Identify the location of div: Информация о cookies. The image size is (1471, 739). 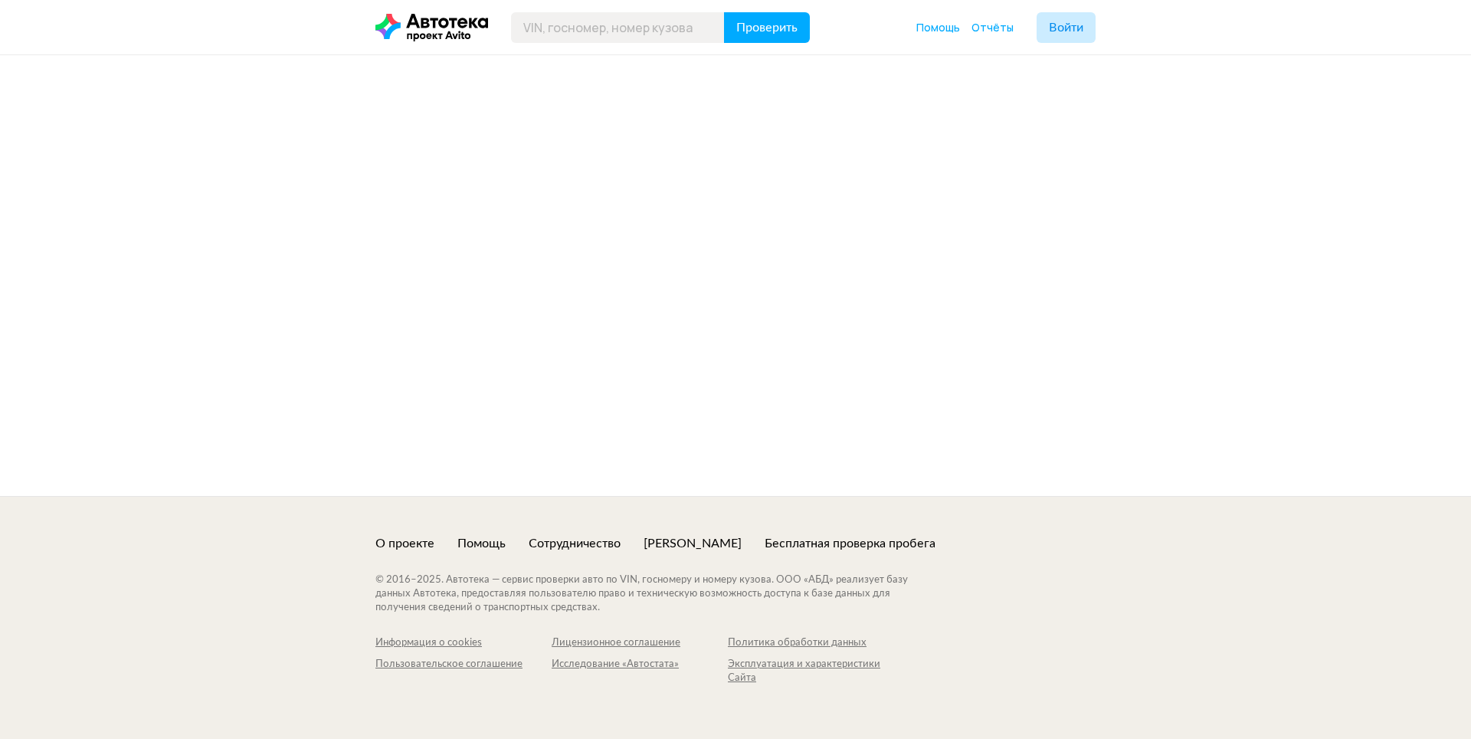
(464, 643).